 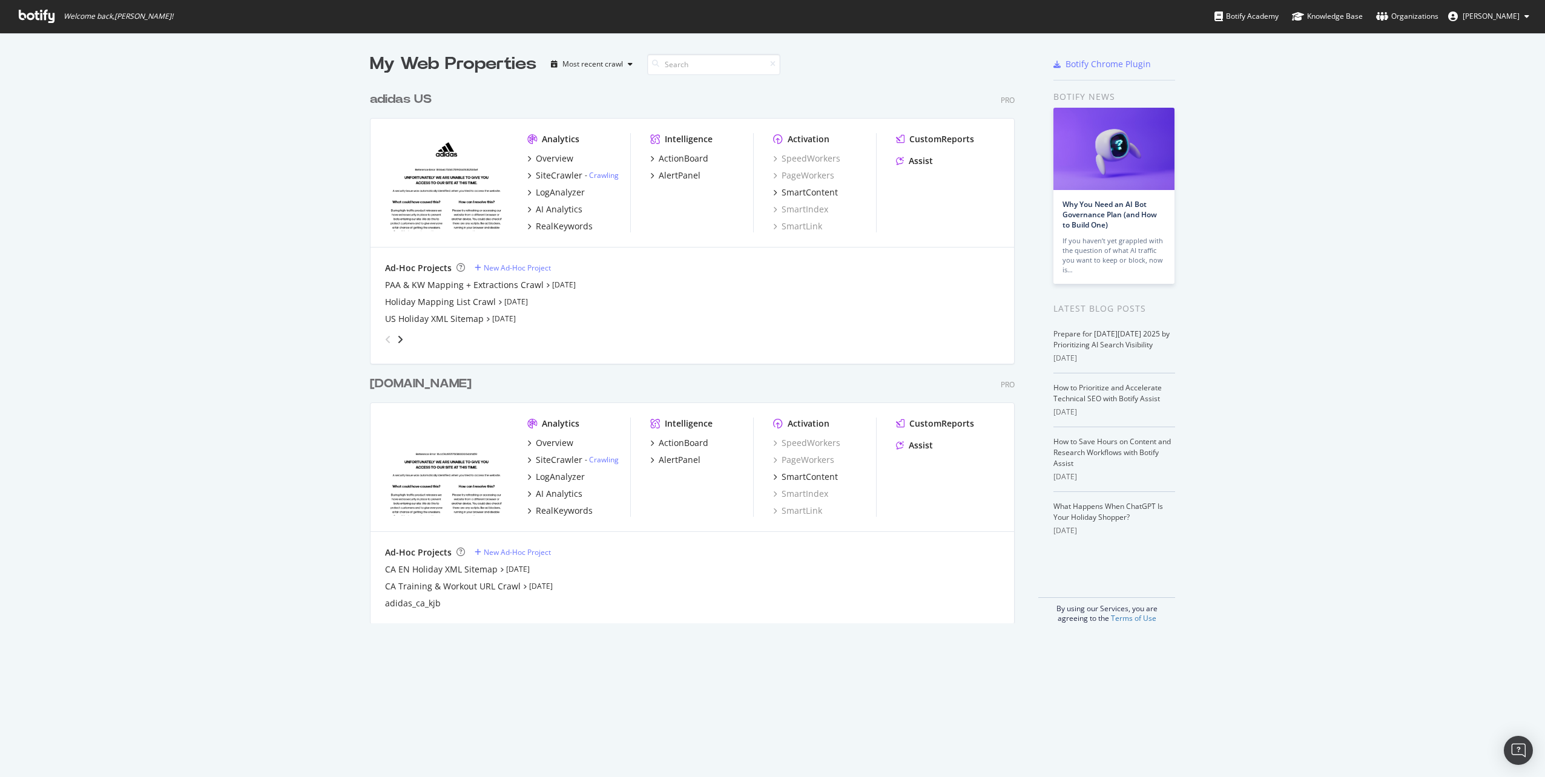 What do you see at coordinates (453, 587) in the screenshot?
I see `div: CA Training & Workout URL Crawl` at bounding box center [453, 587].